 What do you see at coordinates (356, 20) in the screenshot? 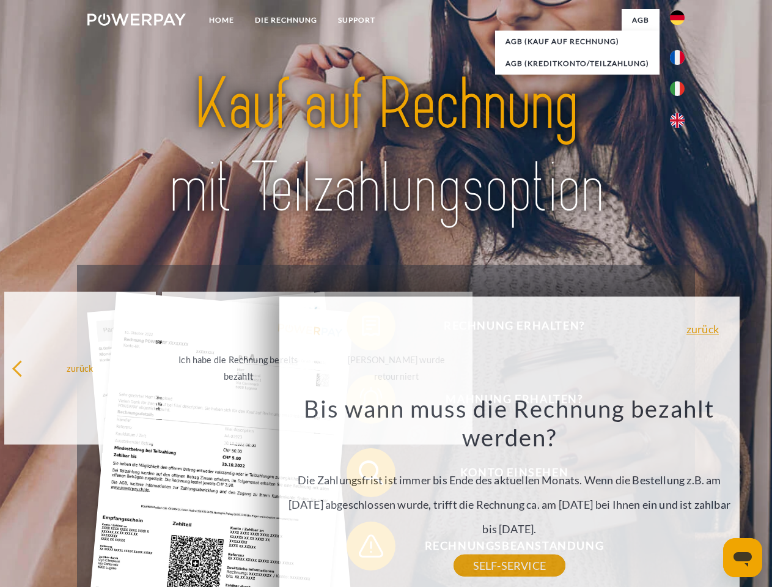
I see `a: SUPPORT` at bounding box center [356, 20].